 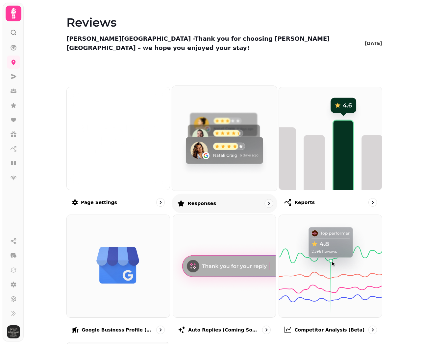 What do you see at coordinates (118, 266) in the screenshot?
I see `img: Google Business Profile (Beta)` at bounding box center [118, 266].